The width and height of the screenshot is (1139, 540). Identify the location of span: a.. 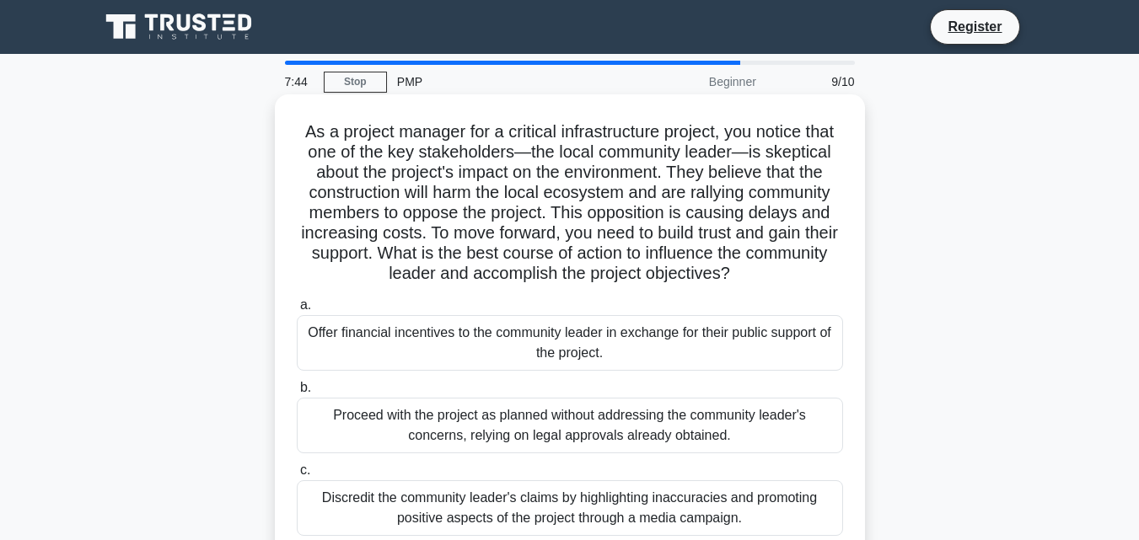
(305, 304).